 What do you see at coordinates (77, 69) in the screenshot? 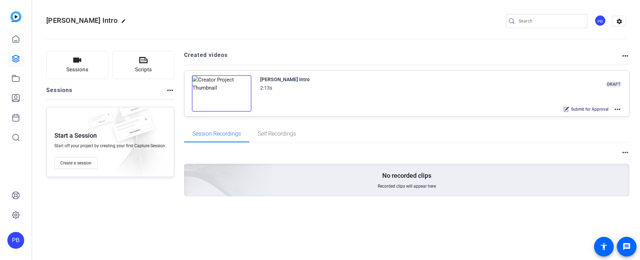
I see `span: Sessions` at bounding box center [77, 69].